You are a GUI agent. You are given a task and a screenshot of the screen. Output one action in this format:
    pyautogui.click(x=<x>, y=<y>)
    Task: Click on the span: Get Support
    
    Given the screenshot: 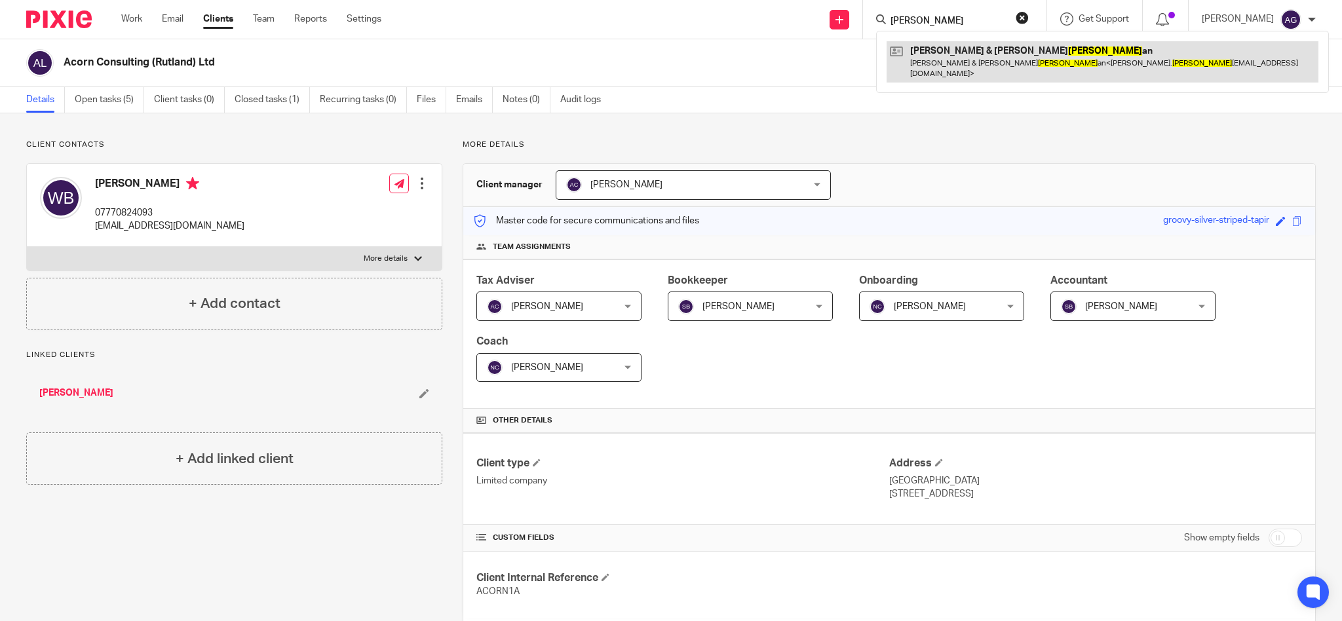 What is the action you would take?
    pyautogui.click(x=1103, y=19)
    